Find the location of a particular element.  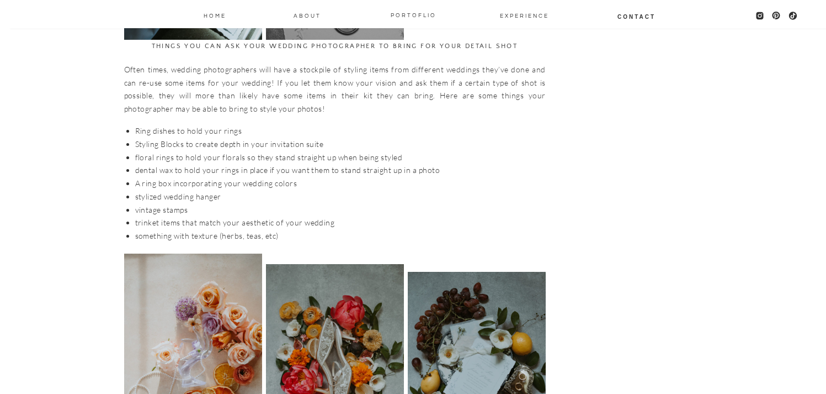

li: dental wax to hold your rings in place if you want them to stand straight up in a photo is located at coordinates (341, 170).